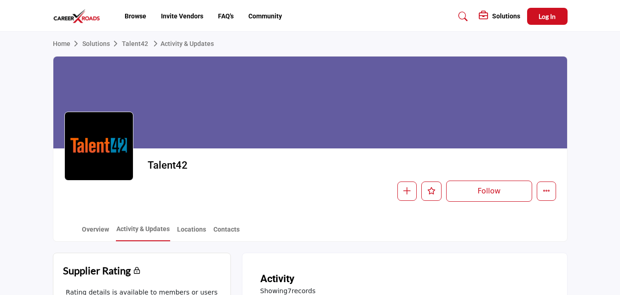 This screenshot has height=295, width=620. What do you see at coordinates (489, 191) in the screenshot?
I see `button: Follow` at bounding box center [489, 191].